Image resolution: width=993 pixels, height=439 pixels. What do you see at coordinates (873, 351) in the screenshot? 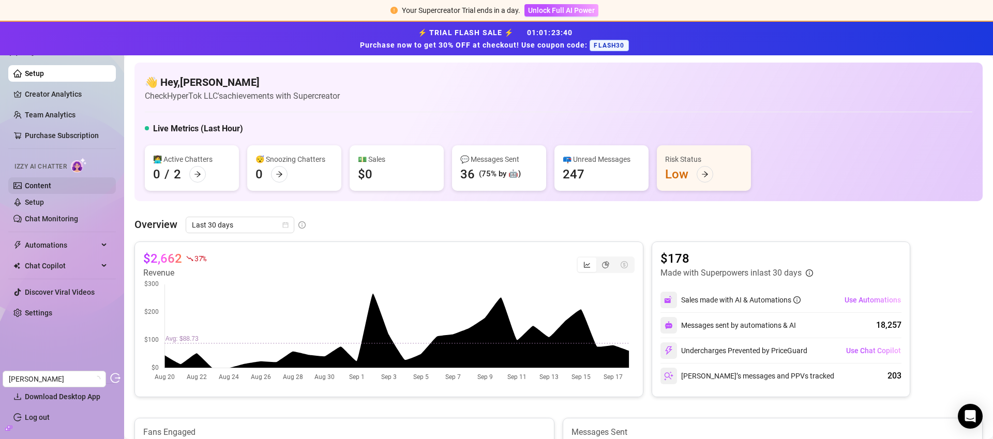
I see `span: Use Chat Copilot` at bounding box center [873, 351].